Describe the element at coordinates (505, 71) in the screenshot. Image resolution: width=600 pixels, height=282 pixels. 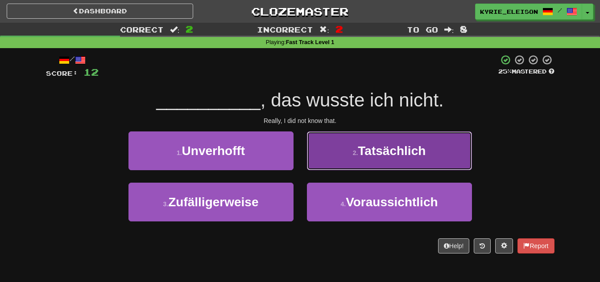
I see `span: 25 %` at that location.